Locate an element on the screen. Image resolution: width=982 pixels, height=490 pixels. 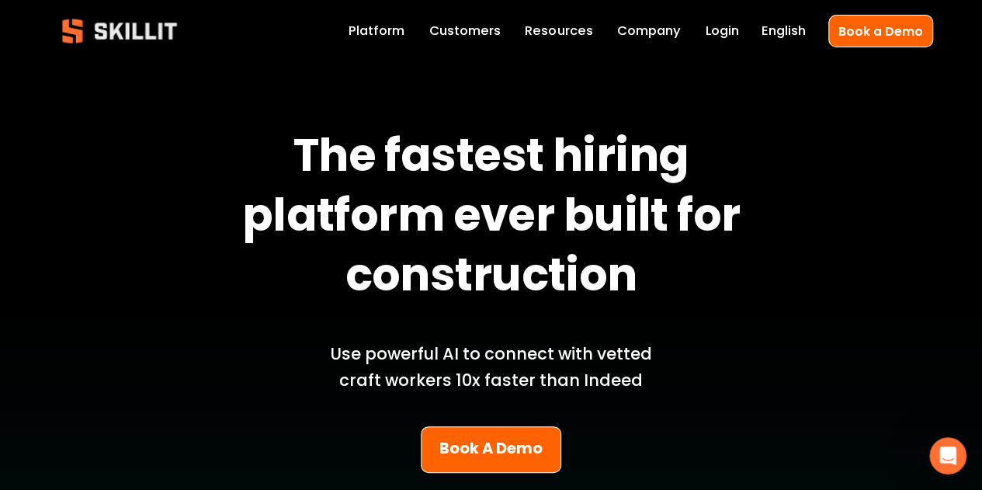
div: language picker is located at coordinates (784, 31).